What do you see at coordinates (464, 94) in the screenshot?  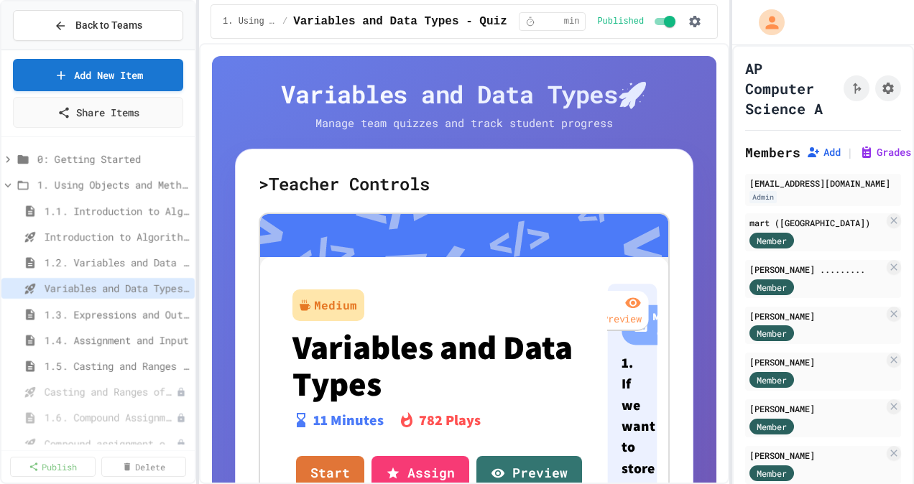 I see `h4: Variables and Data Types 🚀` at bounding box center [464, 94].